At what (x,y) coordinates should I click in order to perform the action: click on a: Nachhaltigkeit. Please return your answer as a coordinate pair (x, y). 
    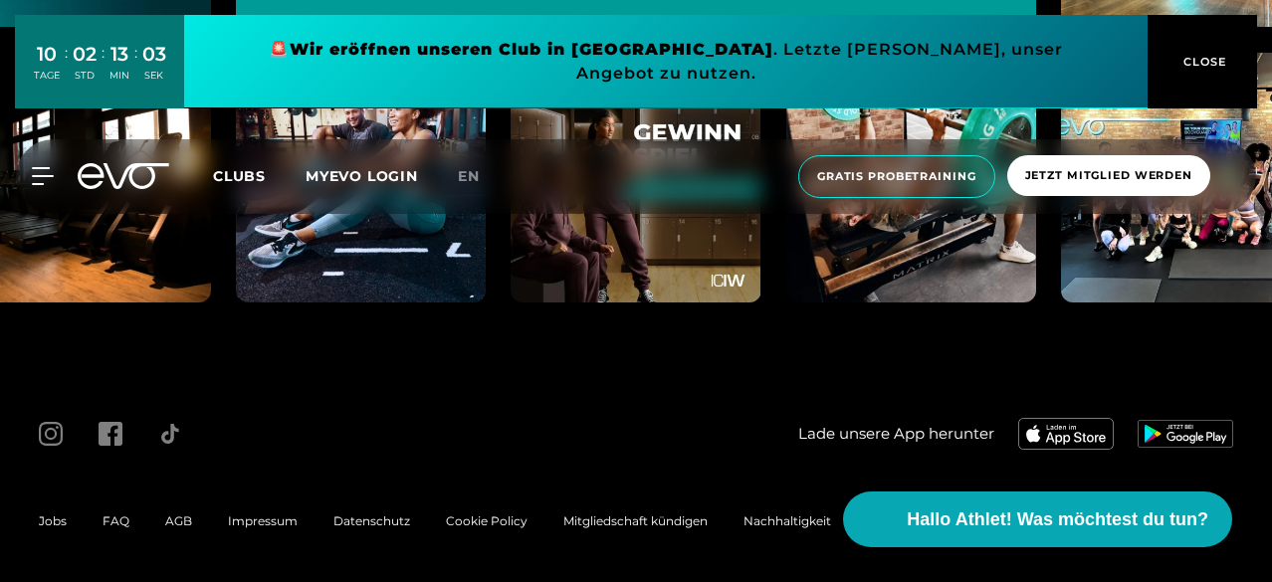
    Looking at the image, I should click on (787, 520).